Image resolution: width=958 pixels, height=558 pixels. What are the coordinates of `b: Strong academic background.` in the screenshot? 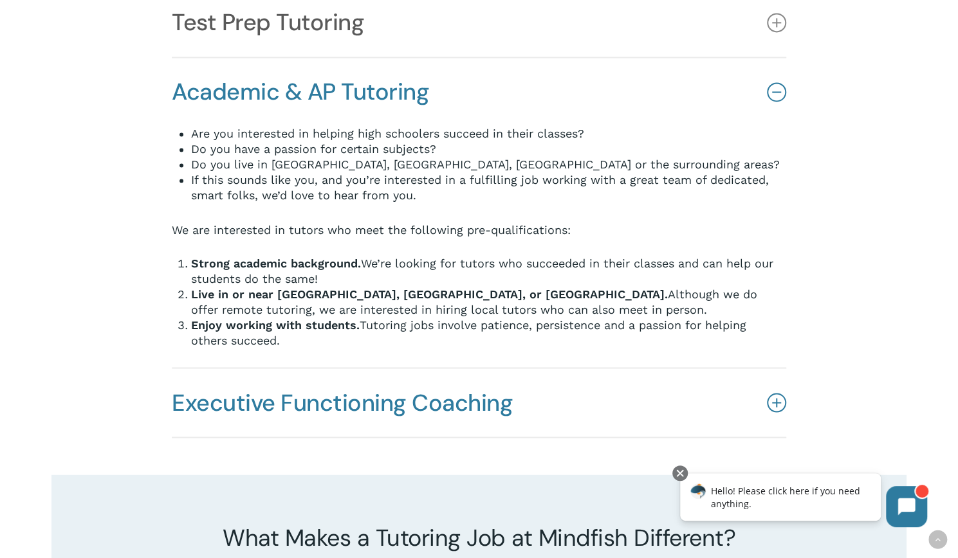 It's located at (276, 262).